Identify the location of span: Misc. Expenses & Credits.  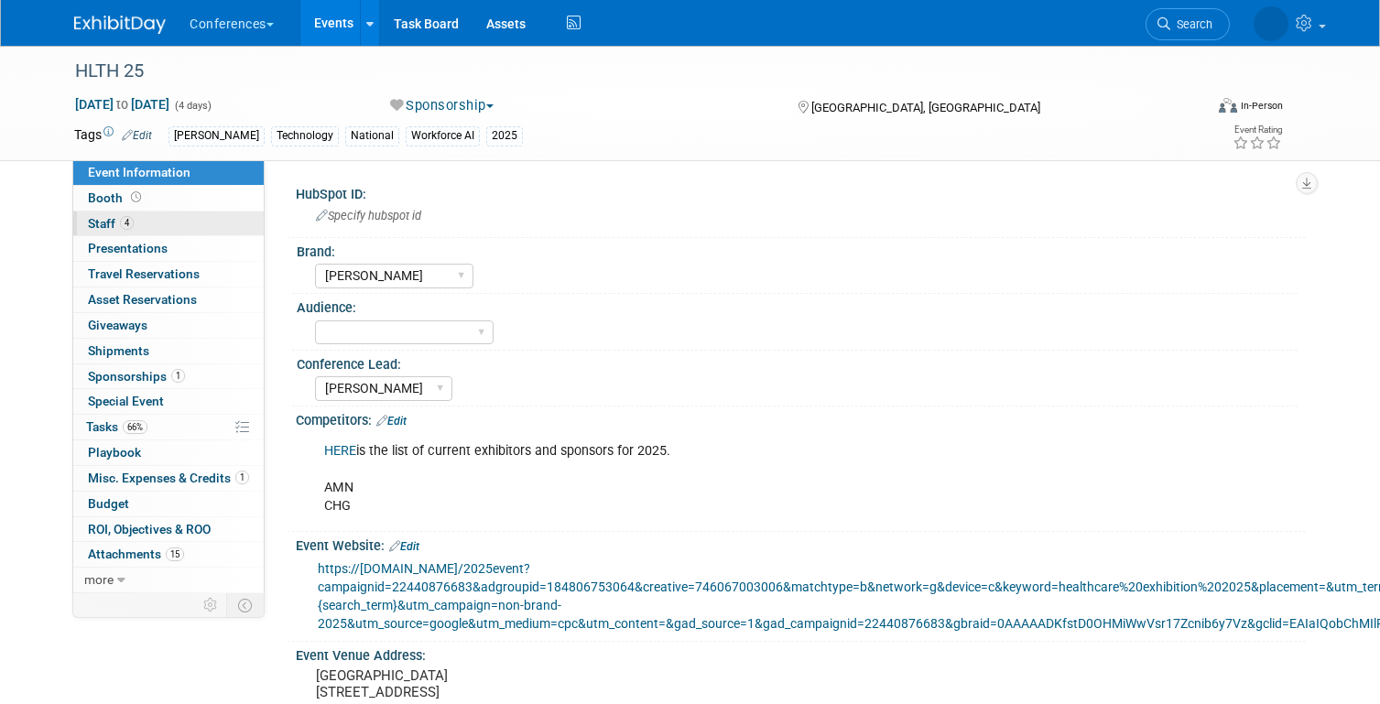
(168, 478).